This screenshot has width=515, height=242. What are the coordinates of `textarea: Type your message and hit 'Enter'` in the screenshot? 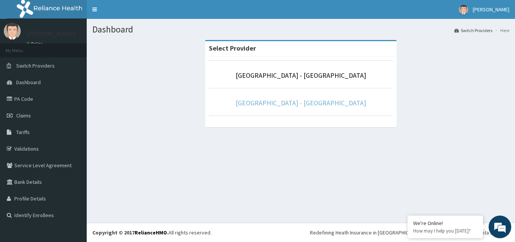 It's located at (74, 175).